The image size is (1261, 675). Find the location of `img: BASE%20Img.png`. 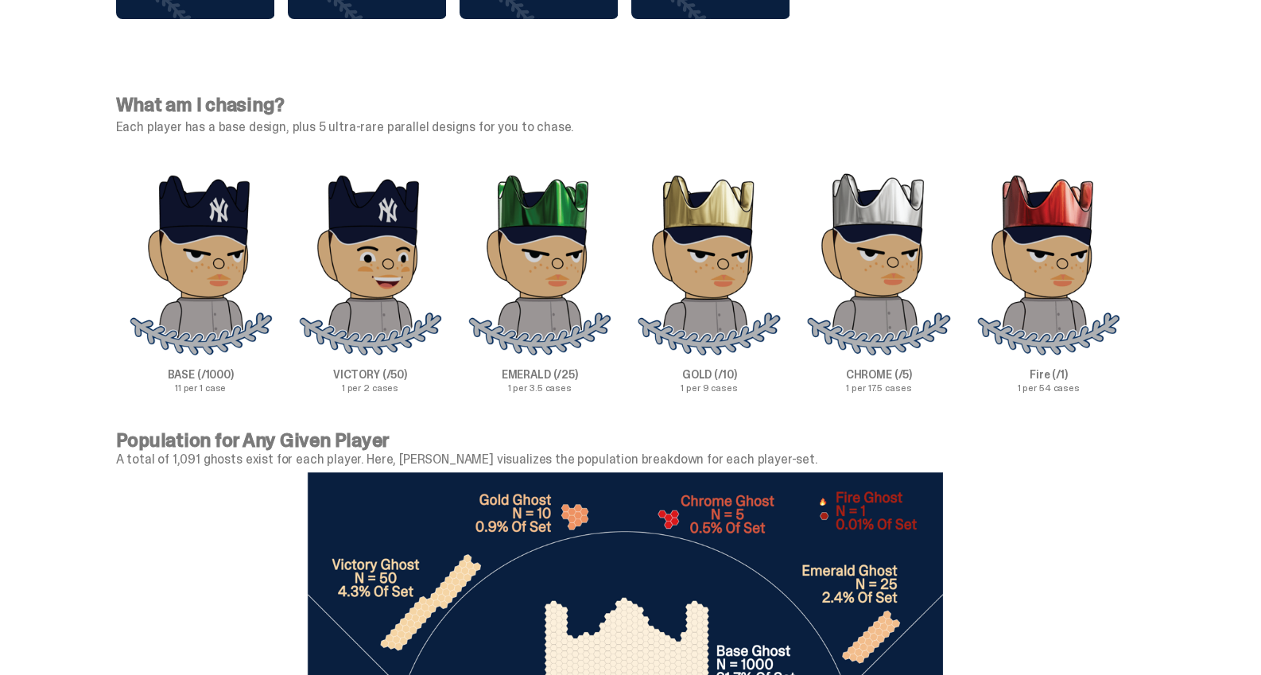

img: BASE%20Img.png is located at coordinates (200, 264).